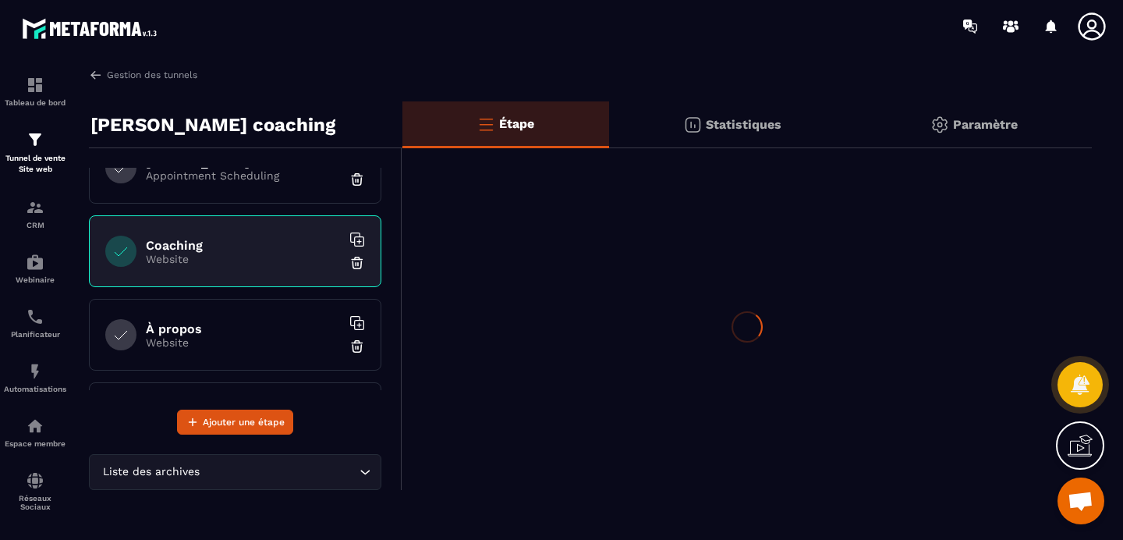  Describe the element at coordinates (985, 124) in the screenshot. I see `p: Paramètre` at that location.